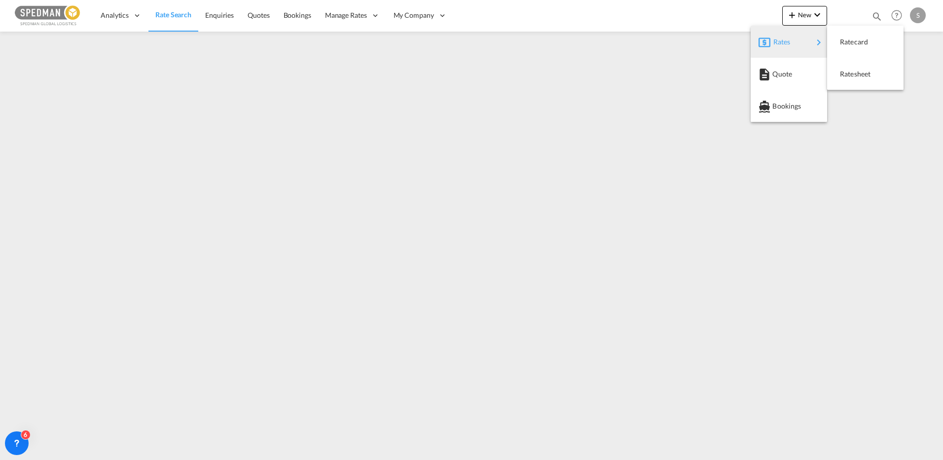  Describe the element at coordinates (778, 106) in the screenshot. I see `span: Bookings` at that location.